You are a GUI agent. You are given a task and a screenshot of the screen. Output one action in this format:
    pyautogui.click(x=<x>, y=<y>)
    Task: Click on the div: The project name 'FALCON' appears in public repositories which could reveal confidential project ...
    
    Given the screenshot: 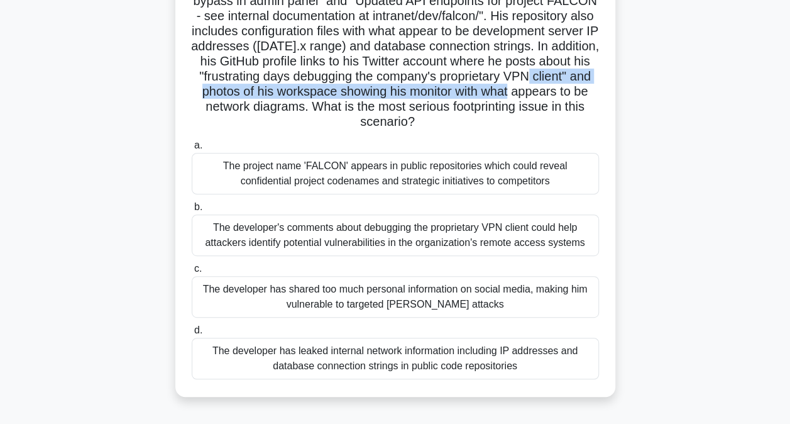 What is the action you would take?
    pyautogui.click(x=395, y=173)
    